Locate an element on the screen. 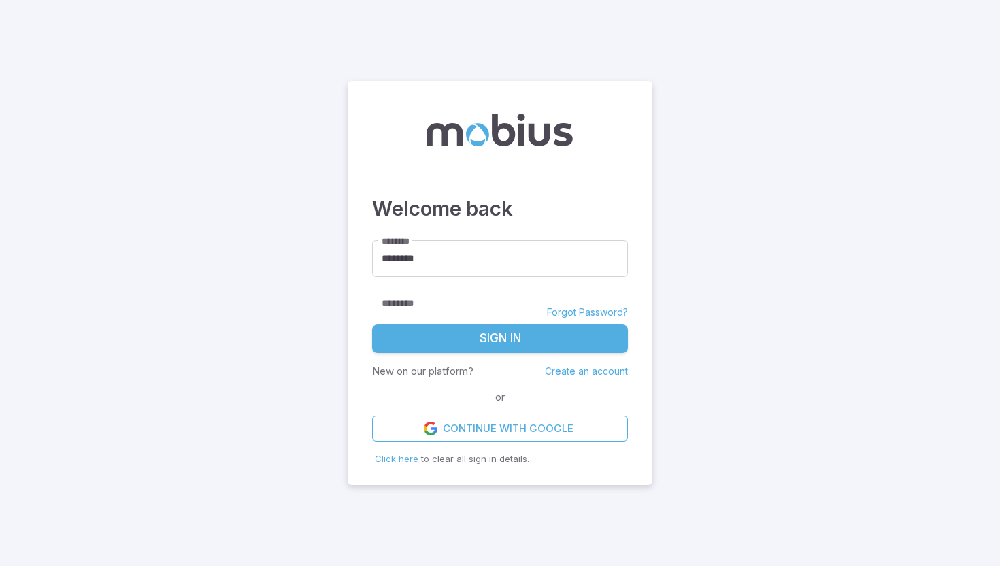 This screenshot has height=566, width=1000. a: Continue with Google is located at coordinates (500, 428).